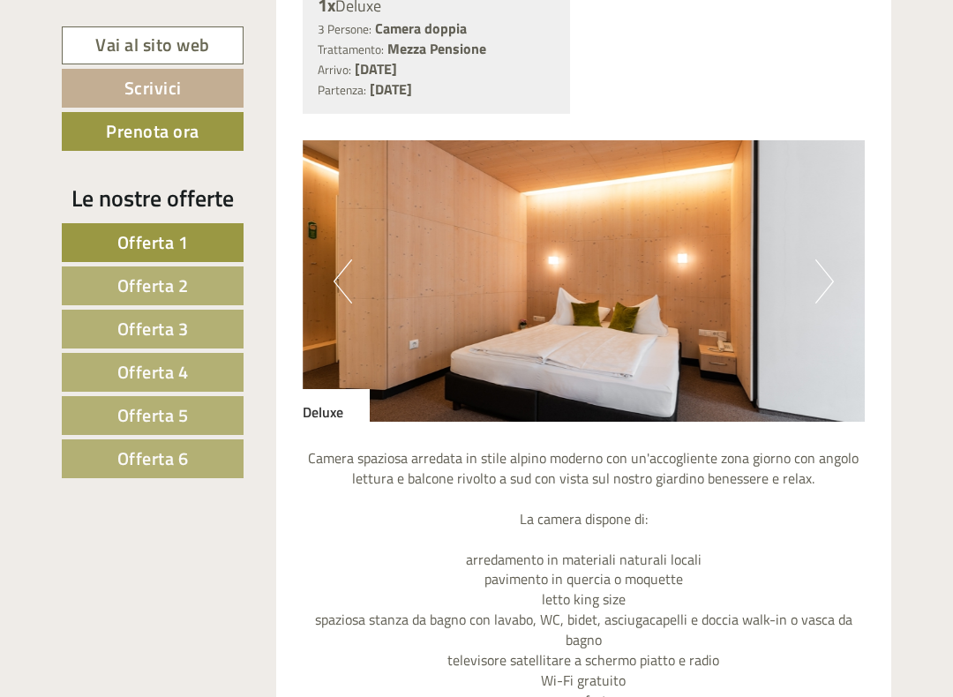  What do you see at coordinates (343, 282) in the screenshot?
I see `button: Previous` at bounding box center [343, 282].